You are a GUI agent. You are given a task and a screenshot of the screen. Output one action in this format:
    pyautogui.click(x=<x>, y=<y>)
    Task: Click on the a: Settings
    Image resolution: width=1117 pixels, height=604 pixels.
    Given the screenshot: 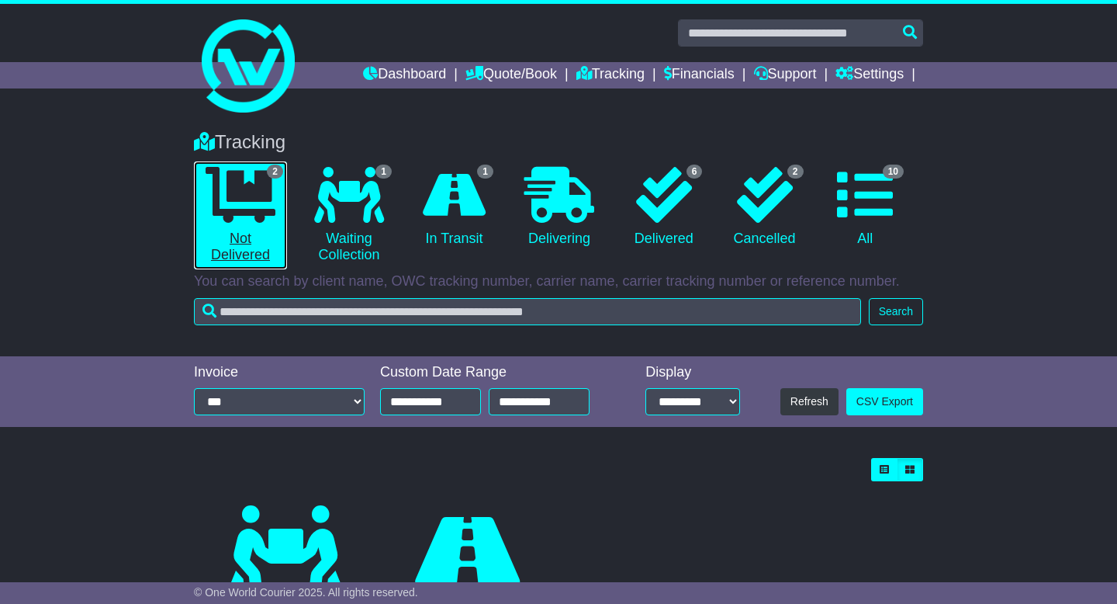 What is the action you would take?
    pyautogui.click(x=870, y=75)
    